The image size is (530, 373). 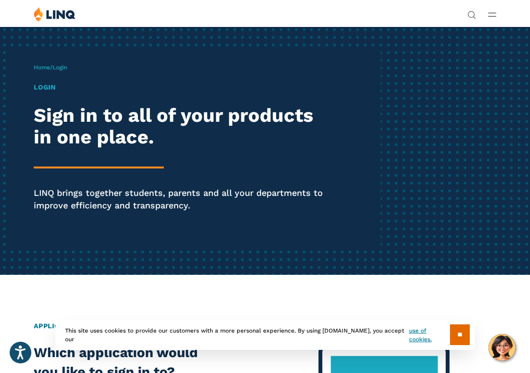 What do you see at coordinates (265, 335) in the screenshot?
I see `div: This site uses cookies to provide our customers with a more personal experience. By using [DOMAIN...` at bounding box center [265, 335].